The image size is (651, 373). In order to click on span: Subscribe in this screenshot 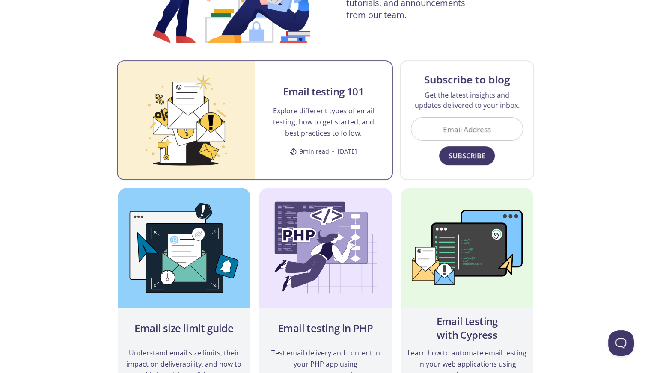, I will do `click(467, 156)`.